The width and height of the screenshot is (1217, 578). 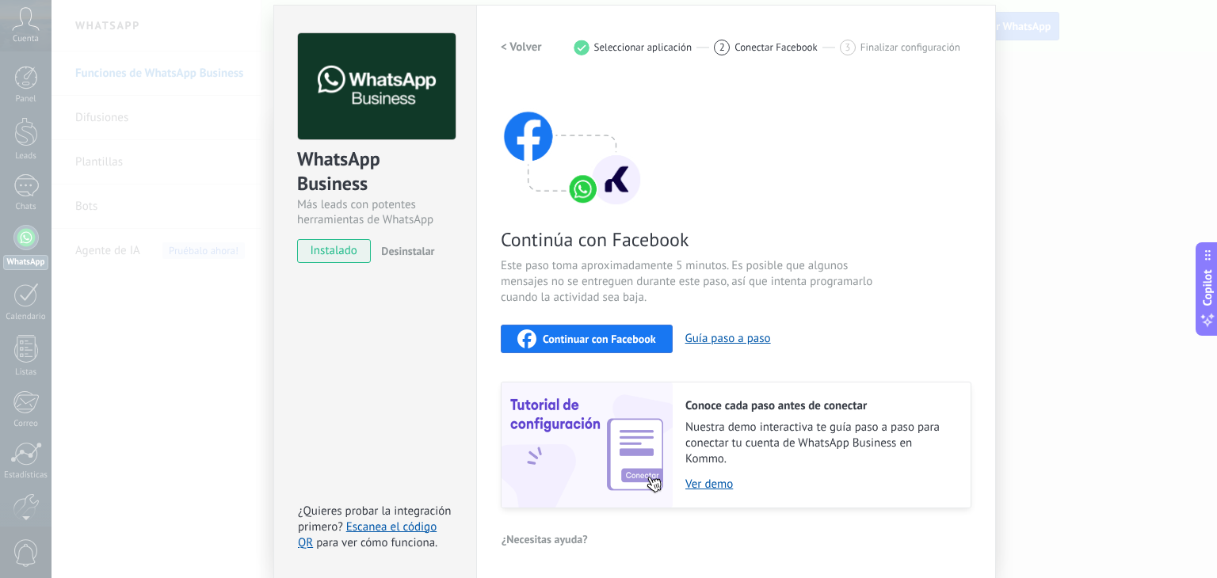 What do you see at coordinates (375, 172) in the screenshot?
I see `div: WhatsApp Business` at bounding box center [375, 172].